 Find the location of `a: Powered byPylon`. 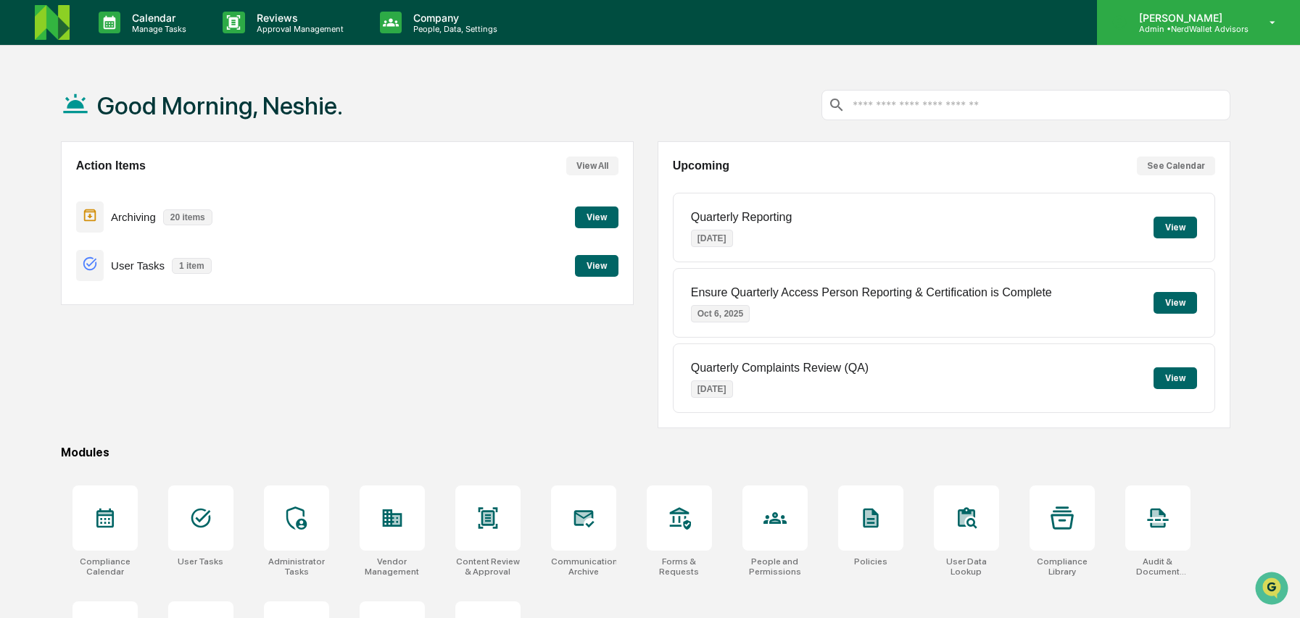

a: Powered byPylon is located at coordinates (138, 251).